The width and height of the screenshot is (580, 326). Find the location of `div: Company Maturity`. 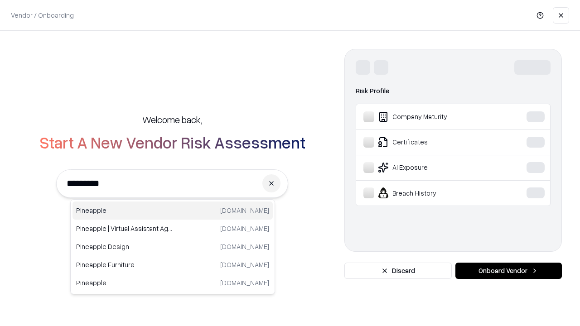

div: Company Maturity is located at coordinates (431, 117).